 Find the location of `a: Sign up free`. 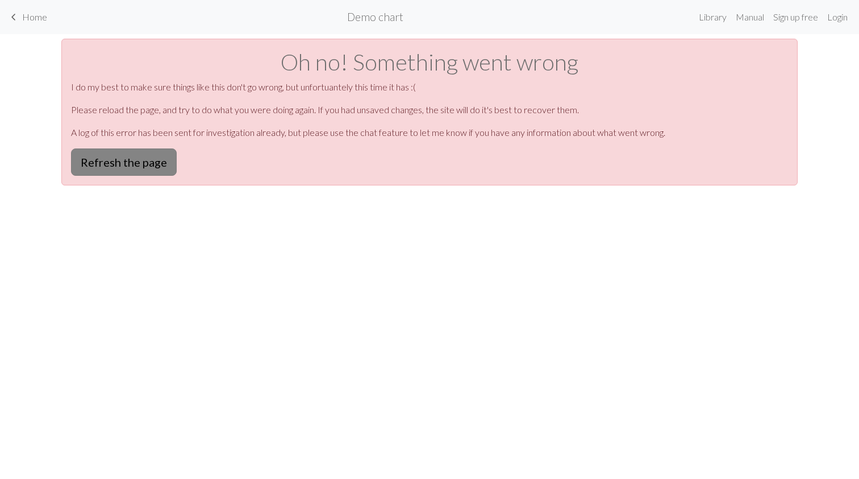

a: Sign up free is located at coordinates (796, 17).